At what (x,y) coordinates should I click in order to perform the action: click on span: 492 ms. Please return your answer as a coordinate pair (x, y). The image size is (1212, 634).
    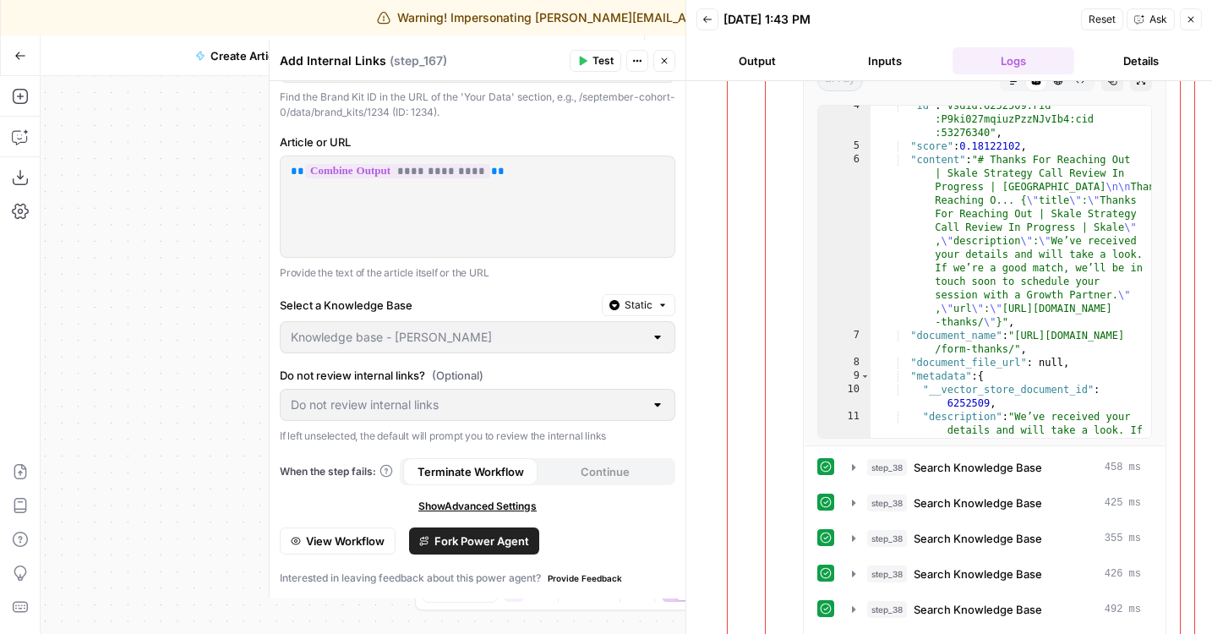
    Looking at the image, I should click on (1122, 609).